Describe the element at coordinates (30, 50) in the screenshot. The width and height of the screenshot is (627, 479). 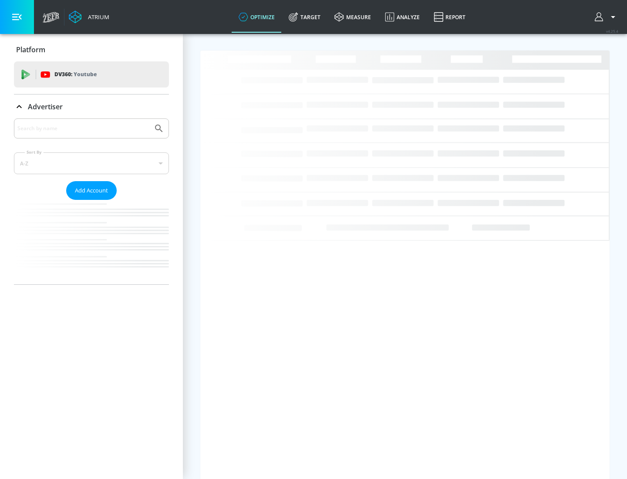
I see `p: Platform` at that location.